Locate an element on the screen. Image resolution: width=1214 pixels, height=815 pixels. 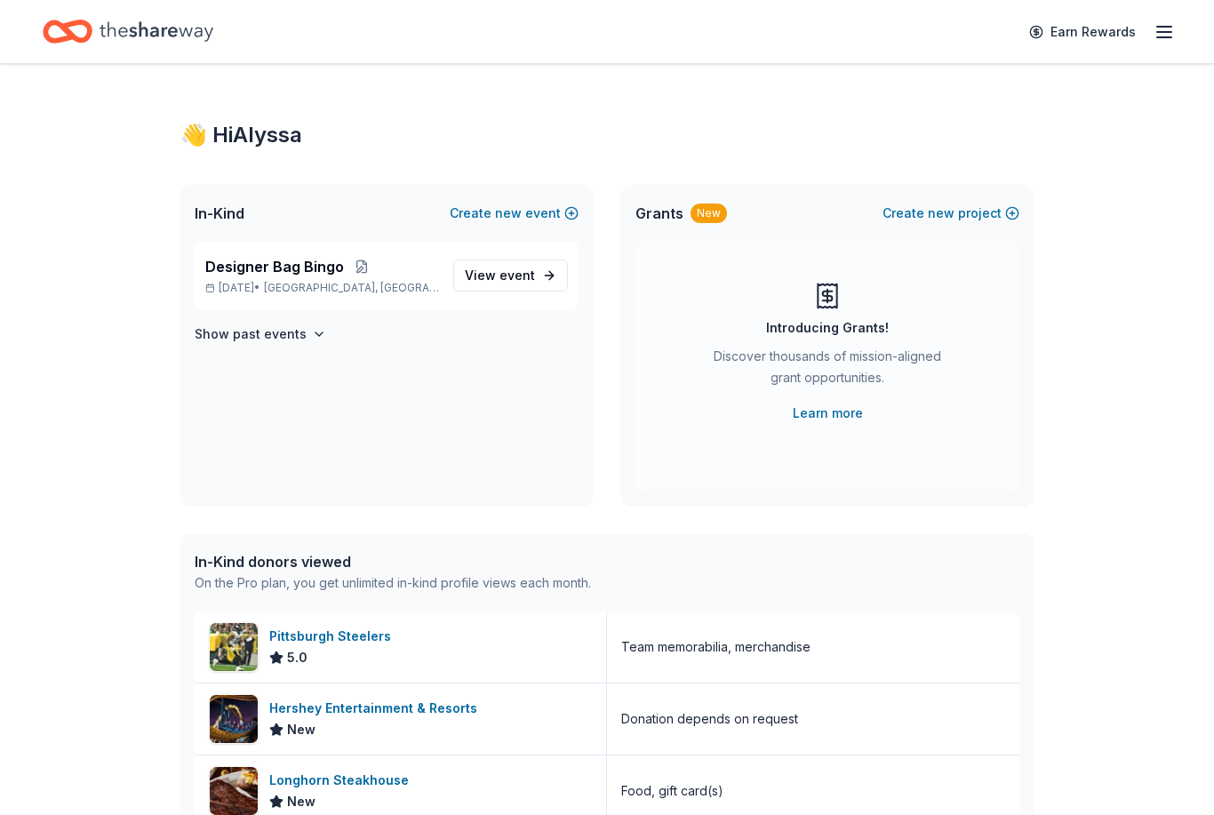
div: 👋 Hi Alyssa is located at coordinates (607, 135).